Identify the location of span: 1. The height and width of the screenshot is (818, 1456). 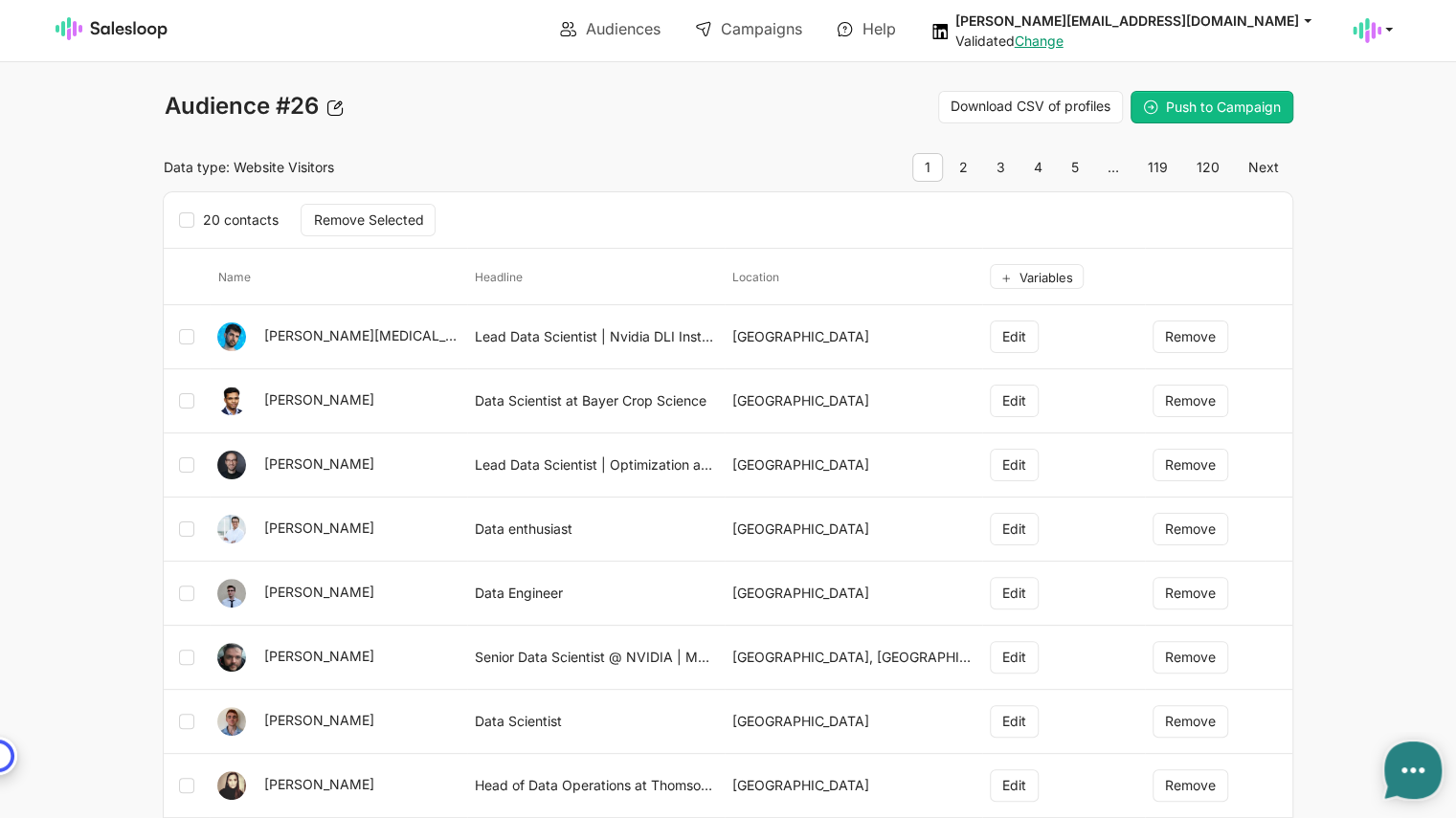
(928, 167).